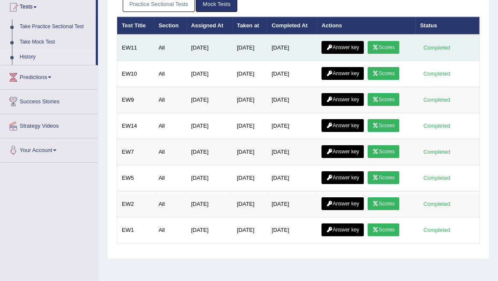 The image size is (498, 281). What do you see at coordinates (135, 48) in the screenshot?
I see `td: EW11` at bounding box center [135, 48].